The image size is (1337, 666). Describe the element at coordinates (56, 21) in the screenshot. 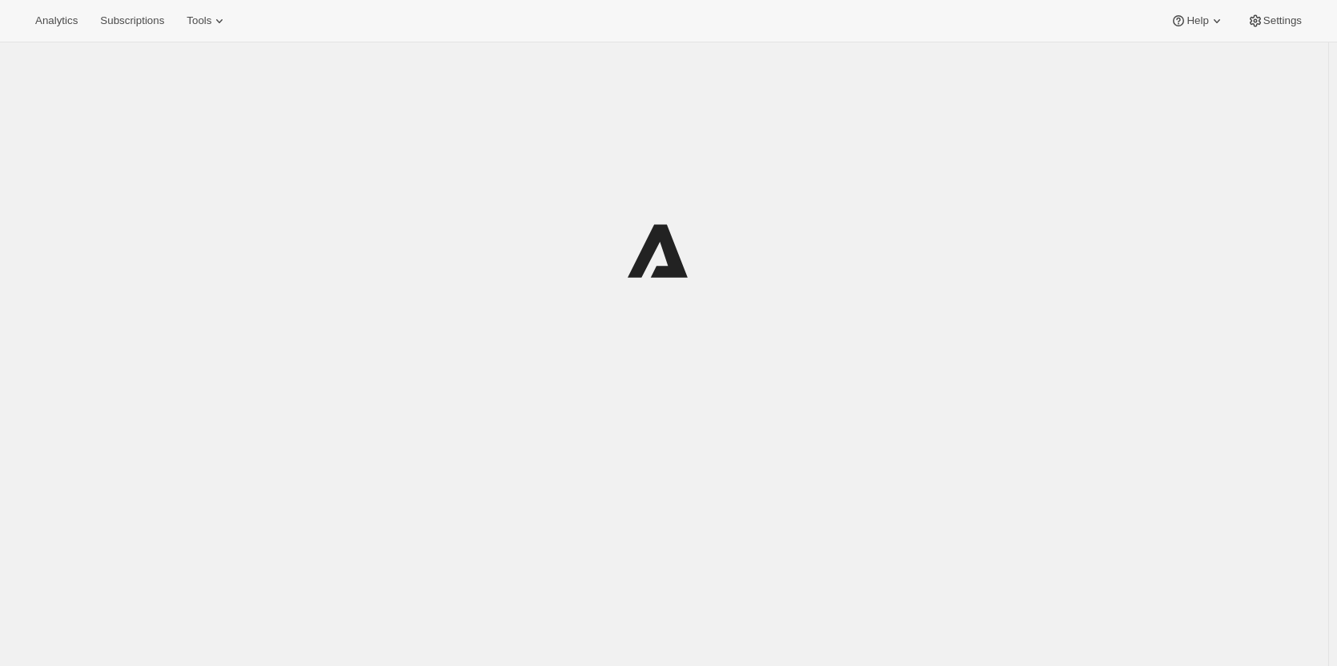

I see `button: Analytics` at that location.